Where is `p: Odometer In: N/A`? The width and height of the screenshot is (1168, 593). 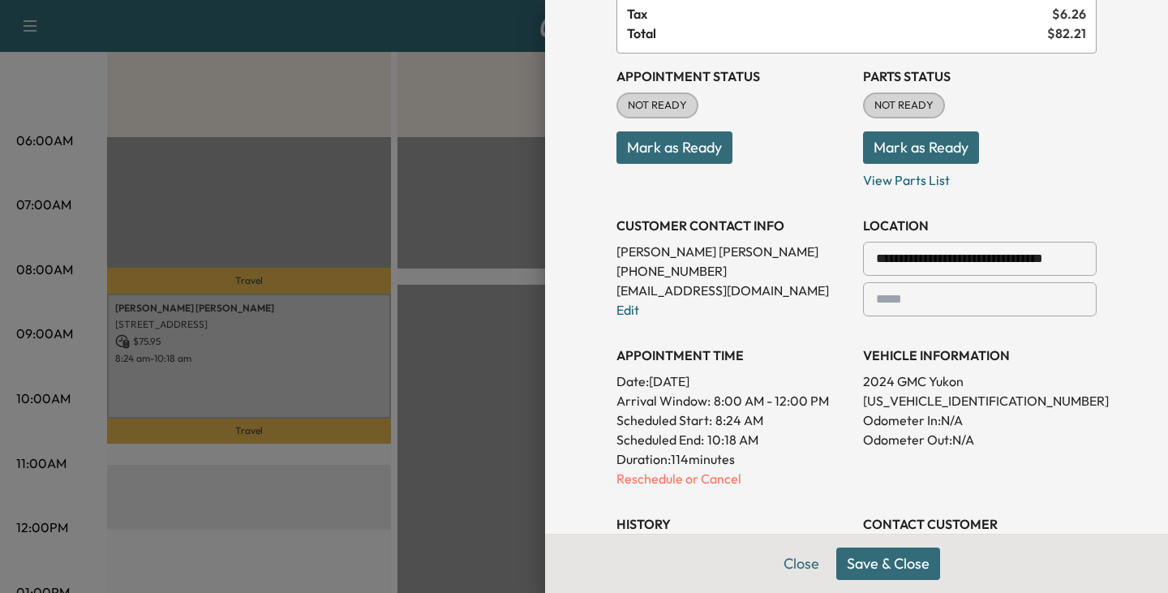 p: Odometer In: N/A is located at coordinates (980, 420).